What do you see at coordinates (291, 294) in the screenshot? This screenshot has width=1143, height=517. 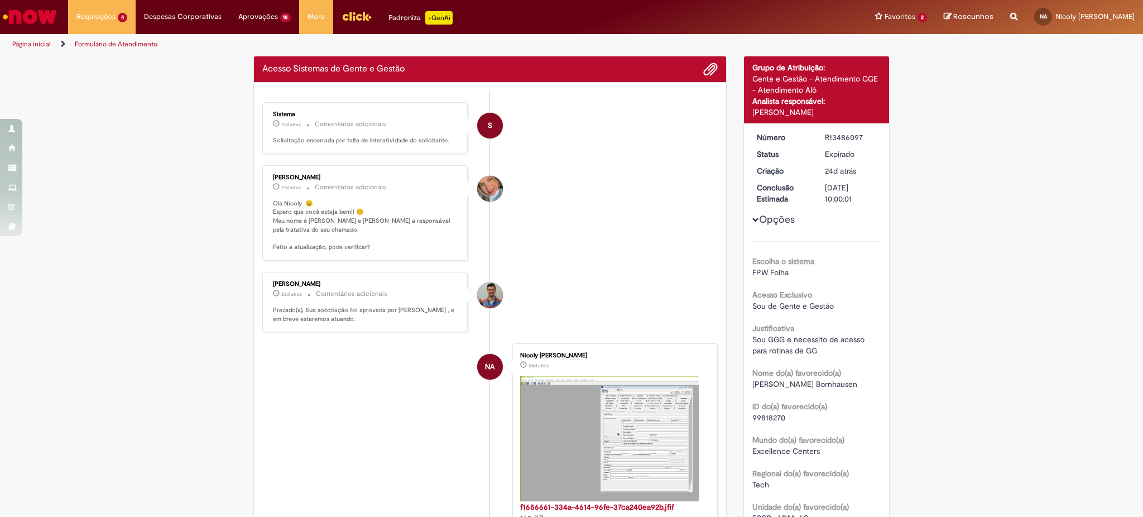 I see `span: 22d atrás` at bounding box center [291, 294].